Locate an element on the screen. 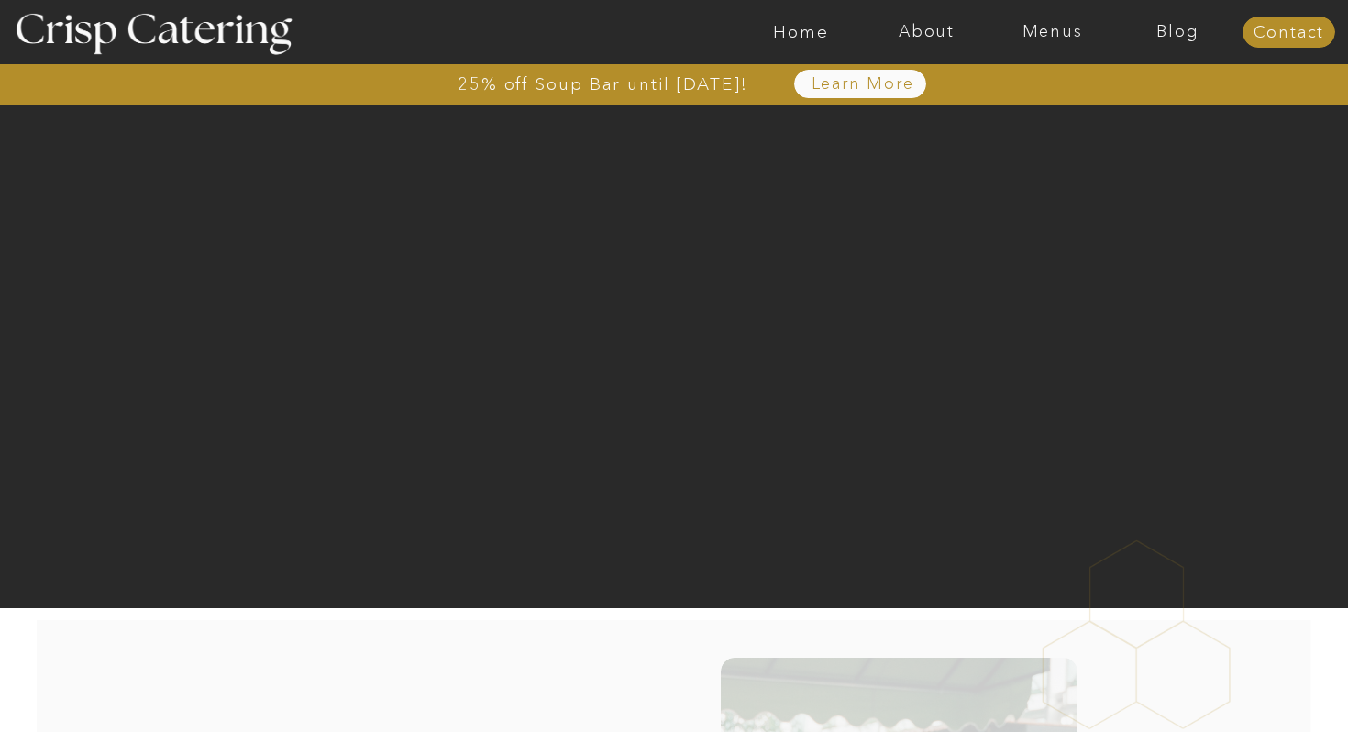  a: Menus is located at coordinates (1052, 32).